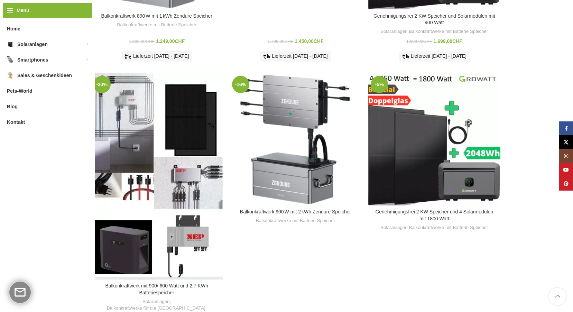 Image resolution: width=573 pixels, height=312 pixels. I want to click on bdi: 1.699,00, so click(448, 41).